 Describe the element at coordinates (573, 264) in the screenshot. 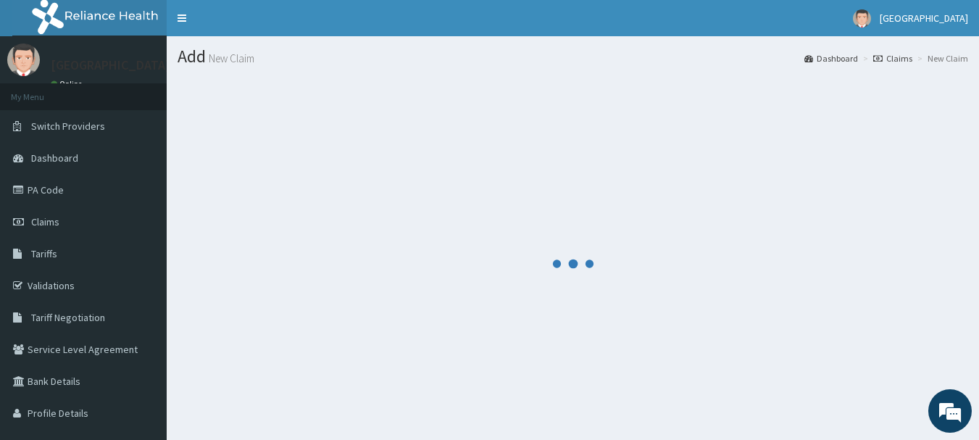

I see `svg: audio-loading` at that location.